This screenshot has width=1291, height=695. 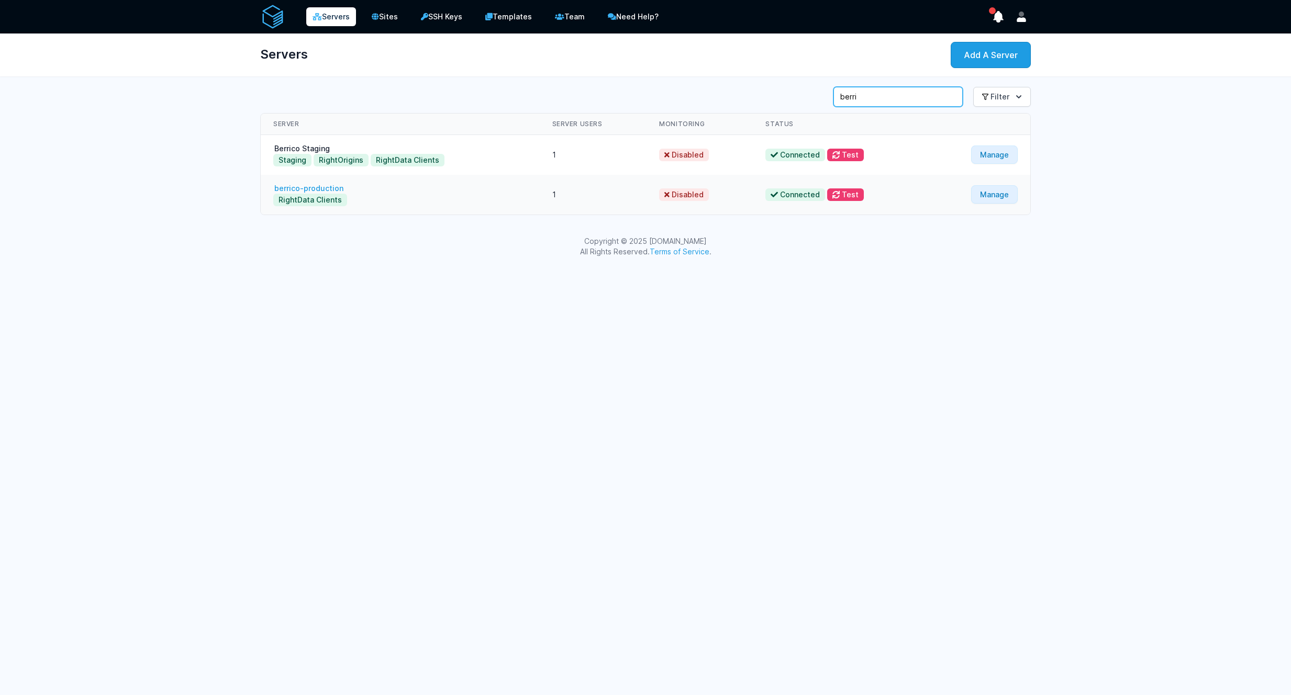 I want to click on a: Servers, so click(x=331, y=17).